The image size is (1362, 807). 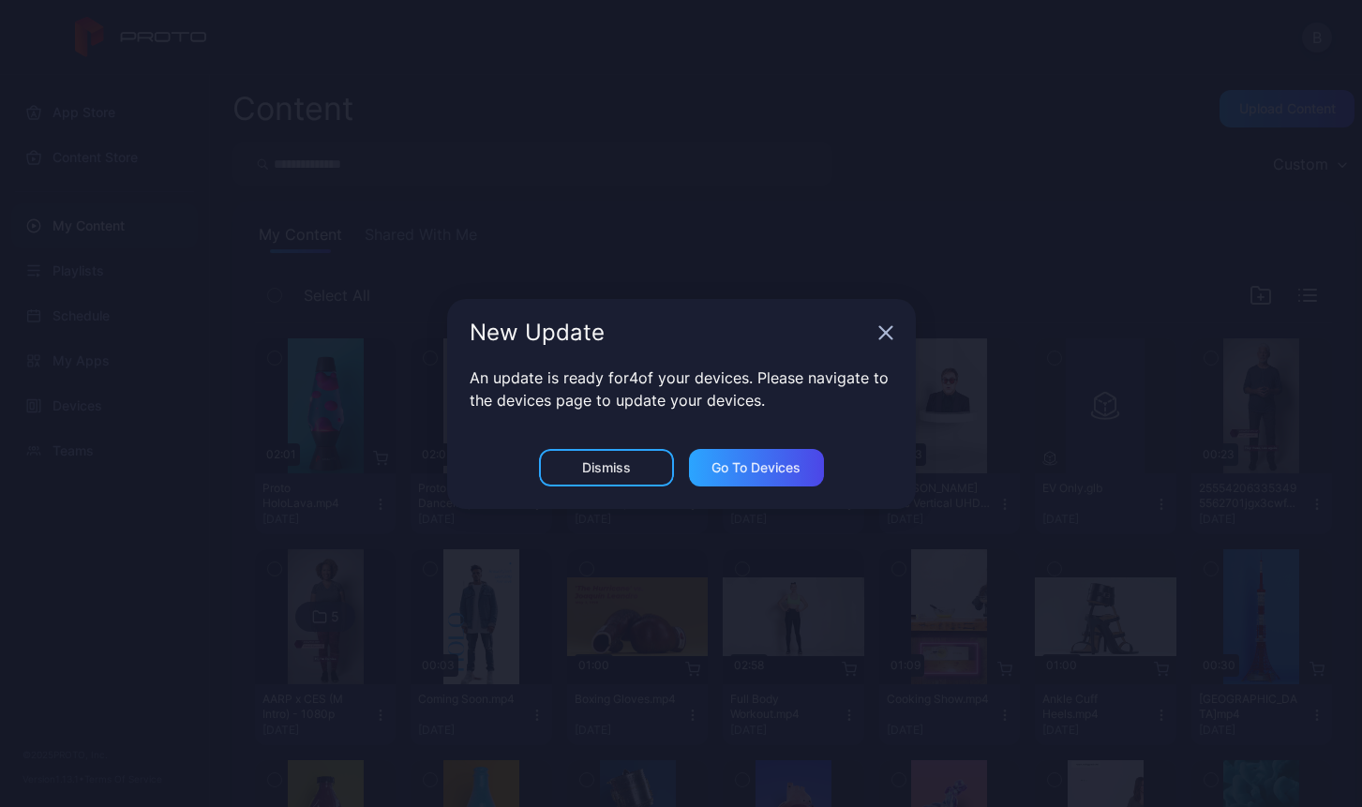 What do you see at coordinates (681, 389) in the screenshot?
I see `p: An update is ready for 4 of your devices. Please navigate to the devices page to update your devi...` at bounding box center [681, 389].